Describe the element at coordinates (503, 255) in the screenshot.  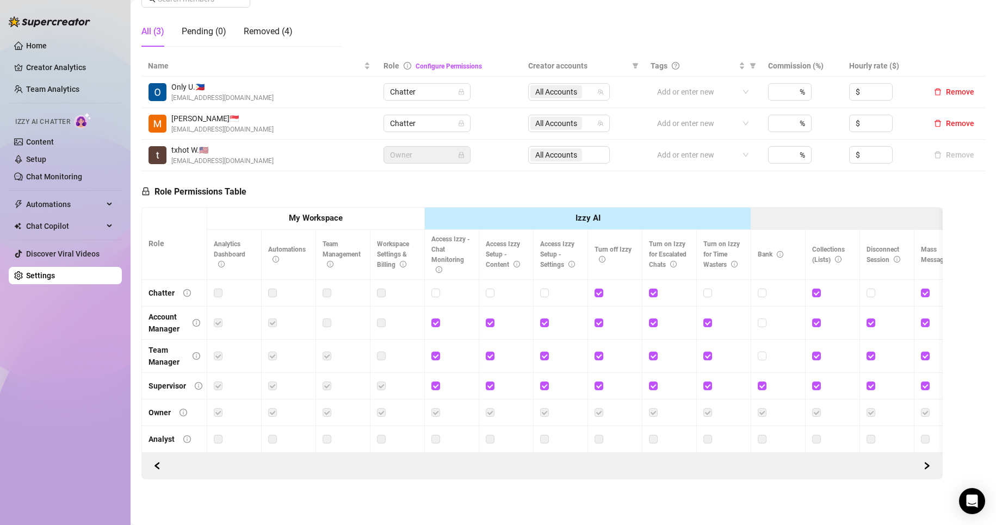
I see `span: Access Izzy Setup - Content` at that location.